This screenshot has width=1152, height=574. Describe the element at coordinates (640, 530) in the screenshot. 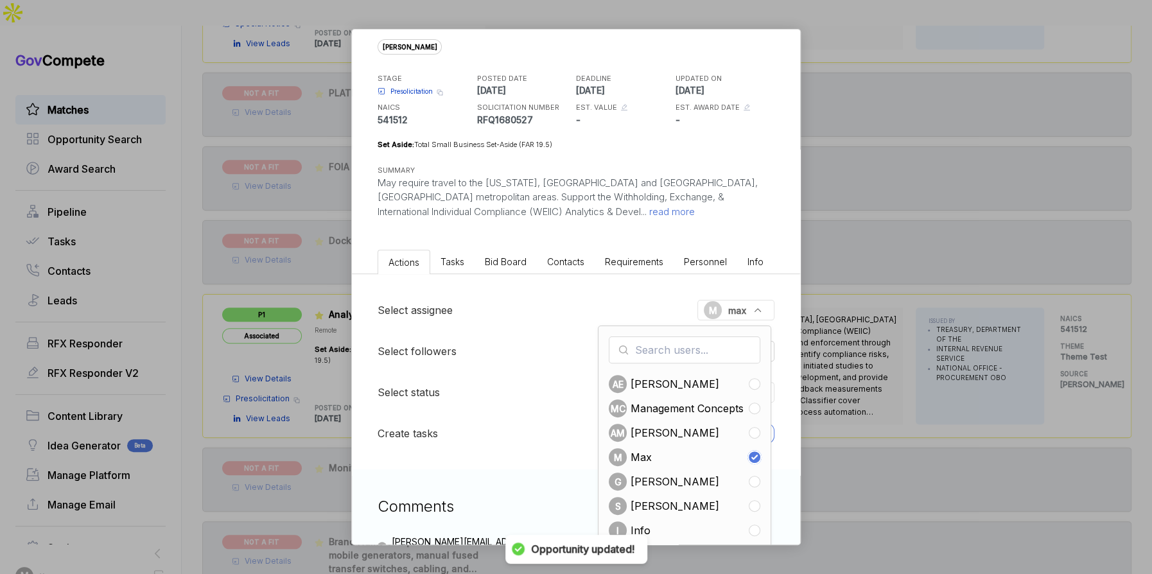

I see `span: info` at that location.